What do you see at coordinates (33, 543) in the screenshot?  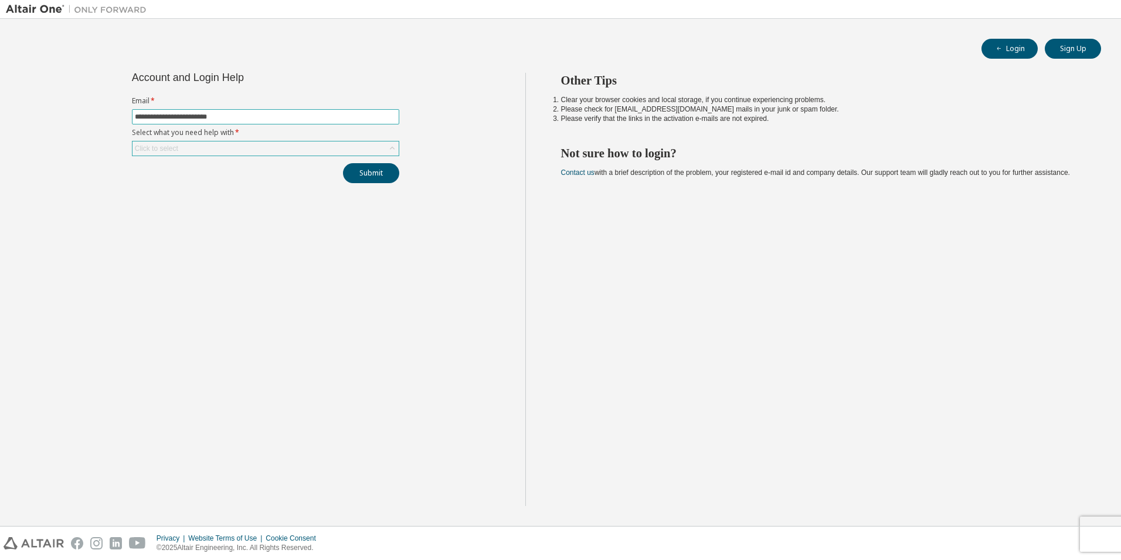 I see `img: altair_logo.svg` at bounding box center [33, 543].